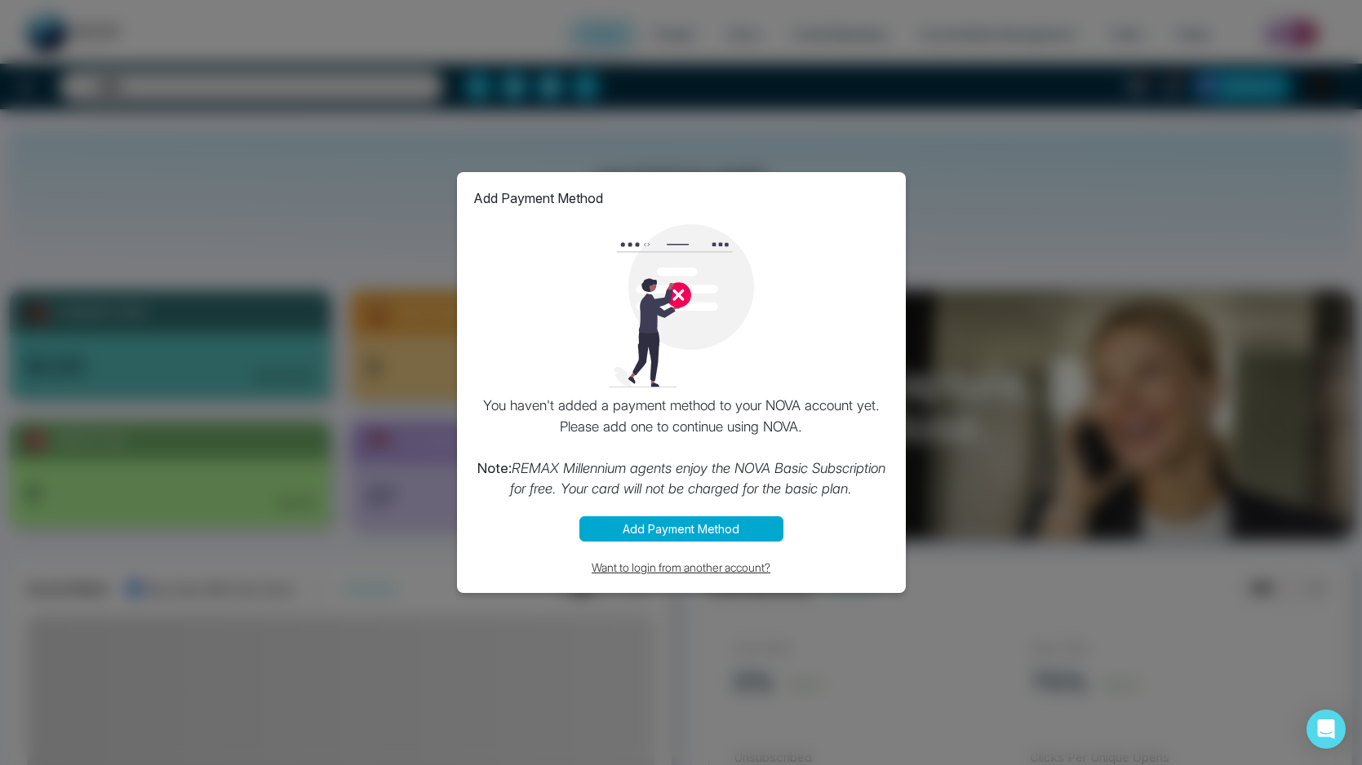  What do you see at coordinates (698, 479) in the screenshot?
I see `i: REMAX Millennium agents enjoy the NOVA Basic Subscription for free. Your card will not be charged...` at bounding box center [698, 479].